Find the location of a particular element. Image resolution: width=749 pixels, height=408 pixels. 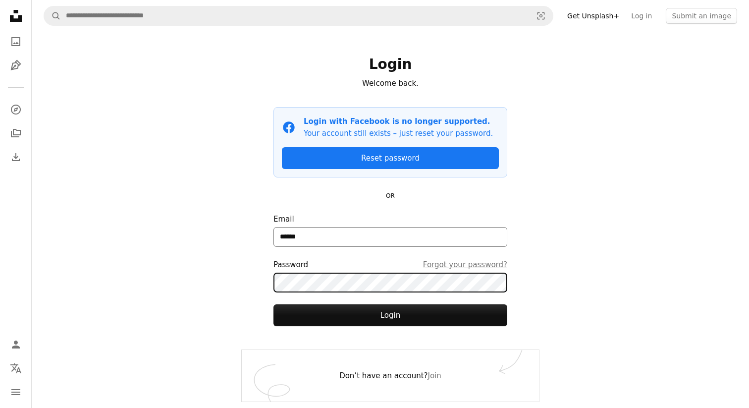

a: Join is located at coordinates (434, 376).